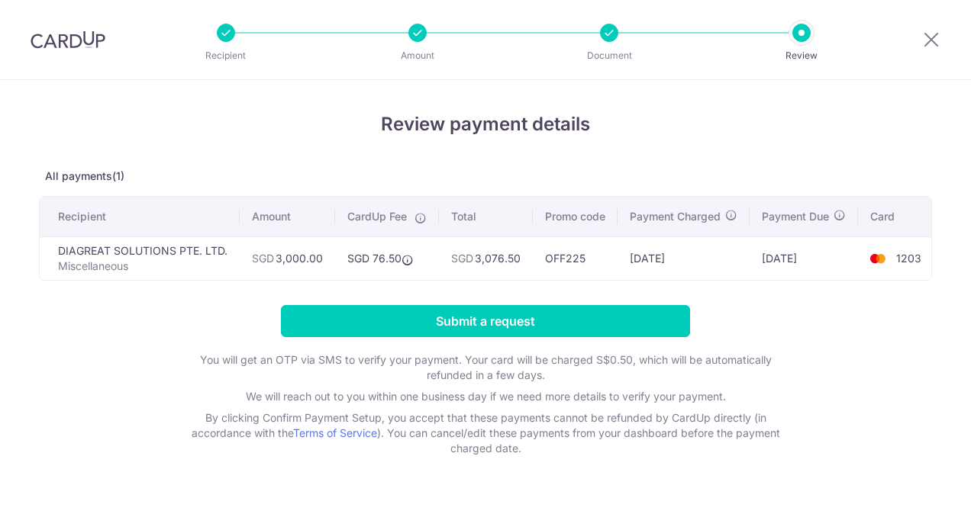 This screenshot has width=971, height=514. Describe the element at coordinates (878, 259) in the screenshot. I see `img: <span class="translation_missing" title="translation missing: en.account_steps.new_confirm_form.b...` at that location.